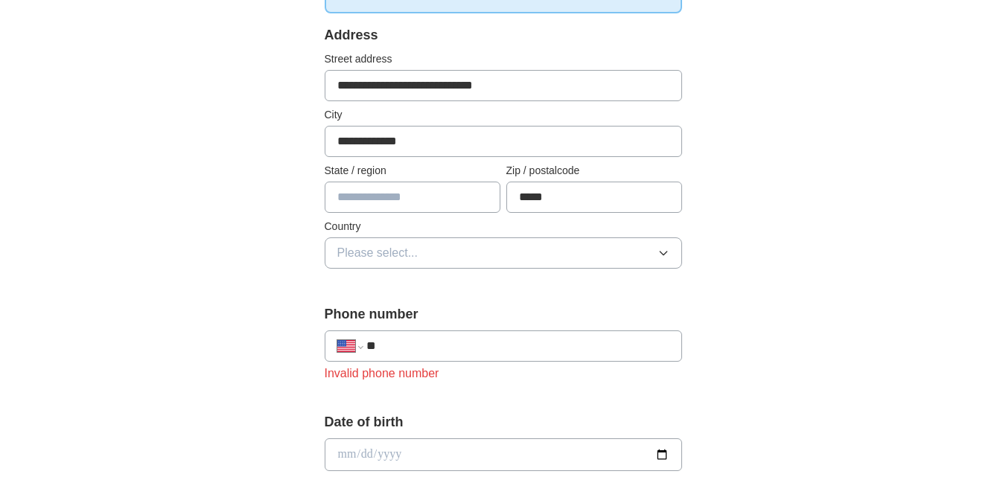 The width and height of the screenshot is (1006, 477). I want to click on label: City, so click(503, 115).